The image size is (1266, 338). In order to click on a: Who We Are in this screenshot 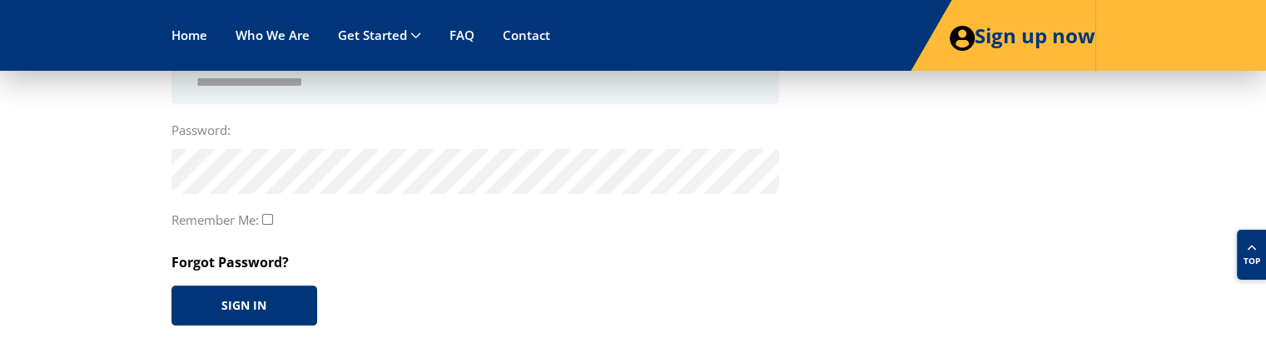, I will do `click(272, 35)`.